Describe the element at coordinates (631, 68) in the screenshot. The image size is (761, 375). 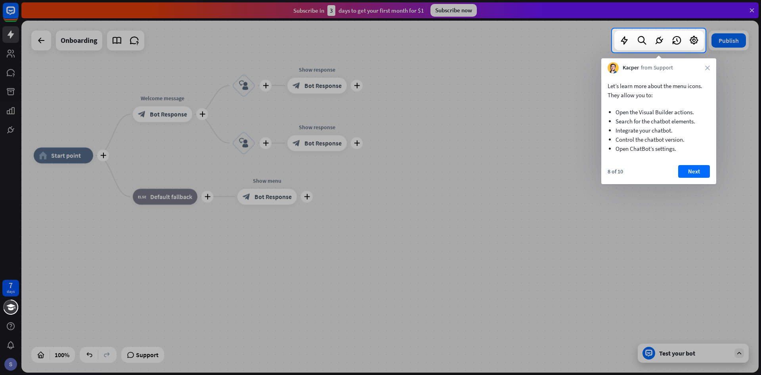
I see `span: Kacper` at that location.